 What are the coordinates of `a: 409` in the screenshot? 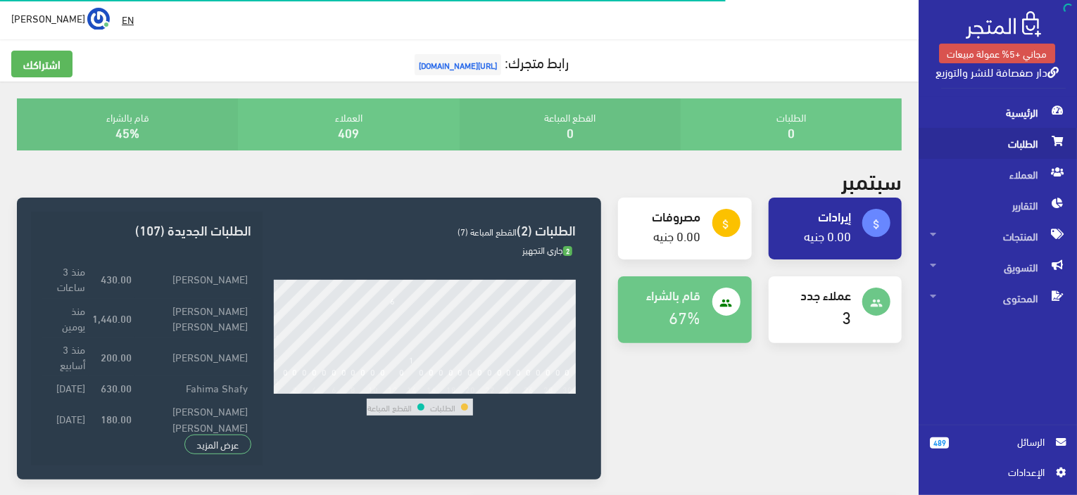 It's located at (349, 132).